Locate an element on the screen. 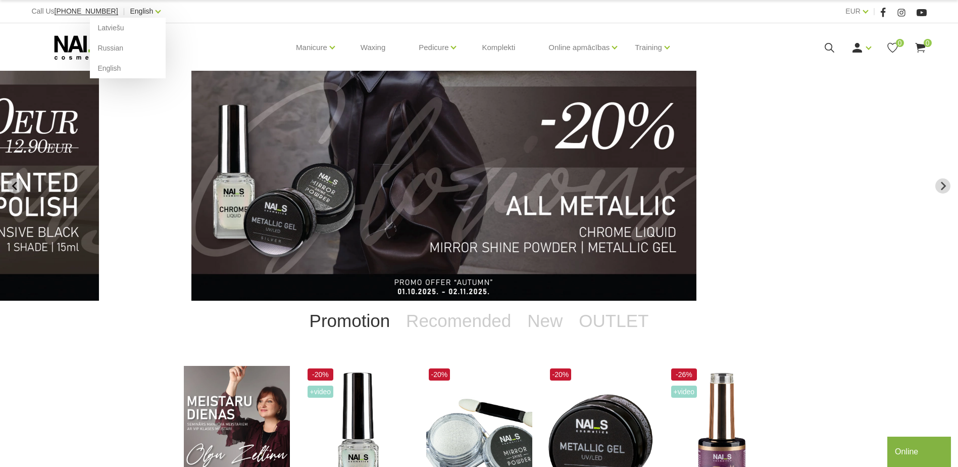 The height and width of the screenshot is (467, 958). button: Next slide is located at coordinates (943, 186).